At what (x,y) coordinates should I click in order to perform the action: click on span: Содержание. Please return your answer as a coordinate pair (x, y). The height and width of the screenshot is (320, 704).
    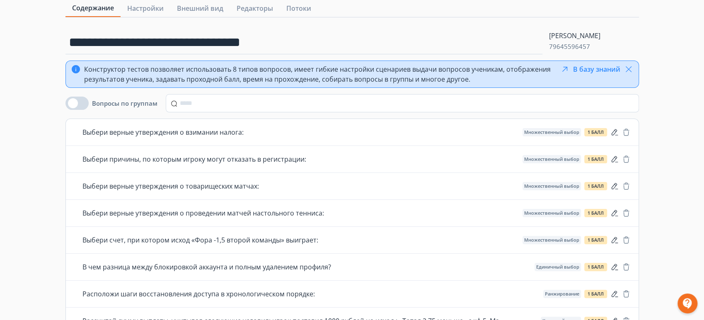
    Looking at the image, I should click on (93, 8).